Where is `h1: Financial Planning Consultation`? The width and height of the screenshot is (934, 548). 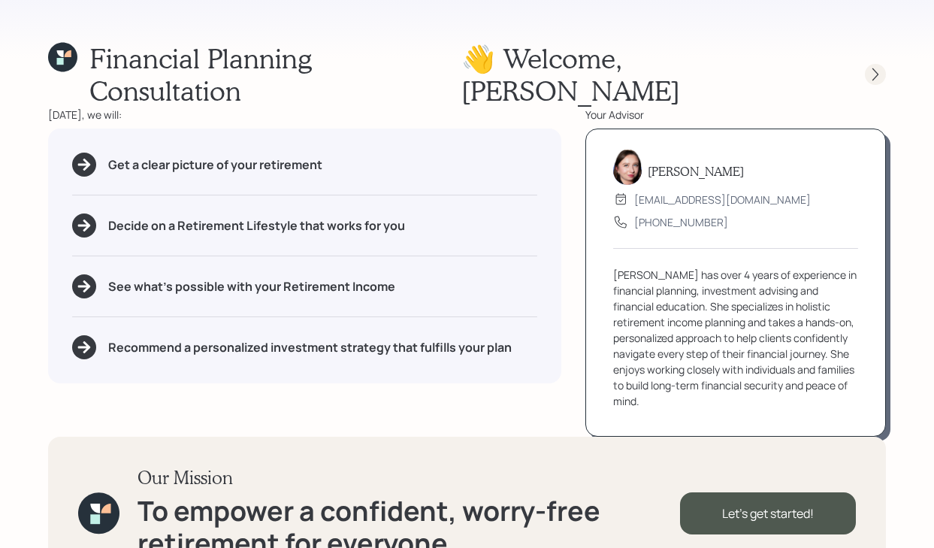
h1: Financial Planning Consultation is located at coordinates (275, 74).